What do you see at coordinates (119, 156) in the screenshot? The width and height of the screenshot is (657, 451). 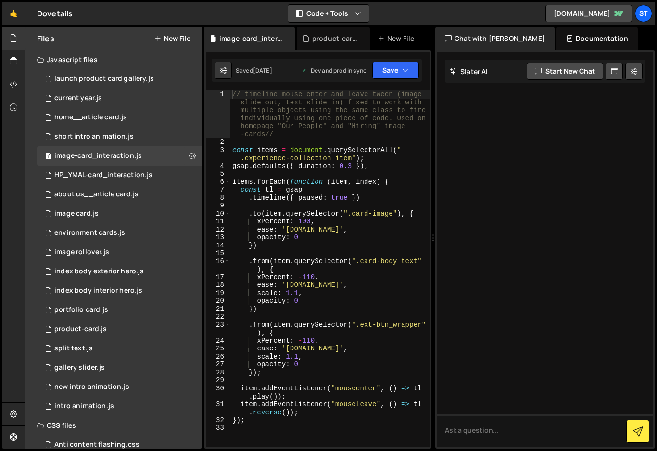 I see `div: 15113/39521.js` at bounding box center [119, 156].